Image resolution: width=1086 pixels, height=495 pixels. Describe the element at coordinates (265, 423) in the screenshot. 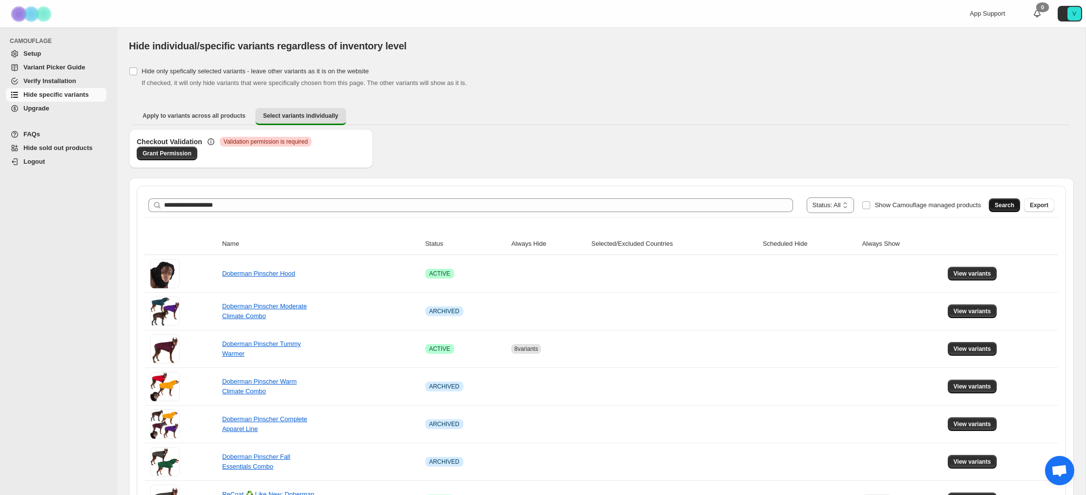

I see `a: Doberman Pinscher Complete Apparel Line` at that location.